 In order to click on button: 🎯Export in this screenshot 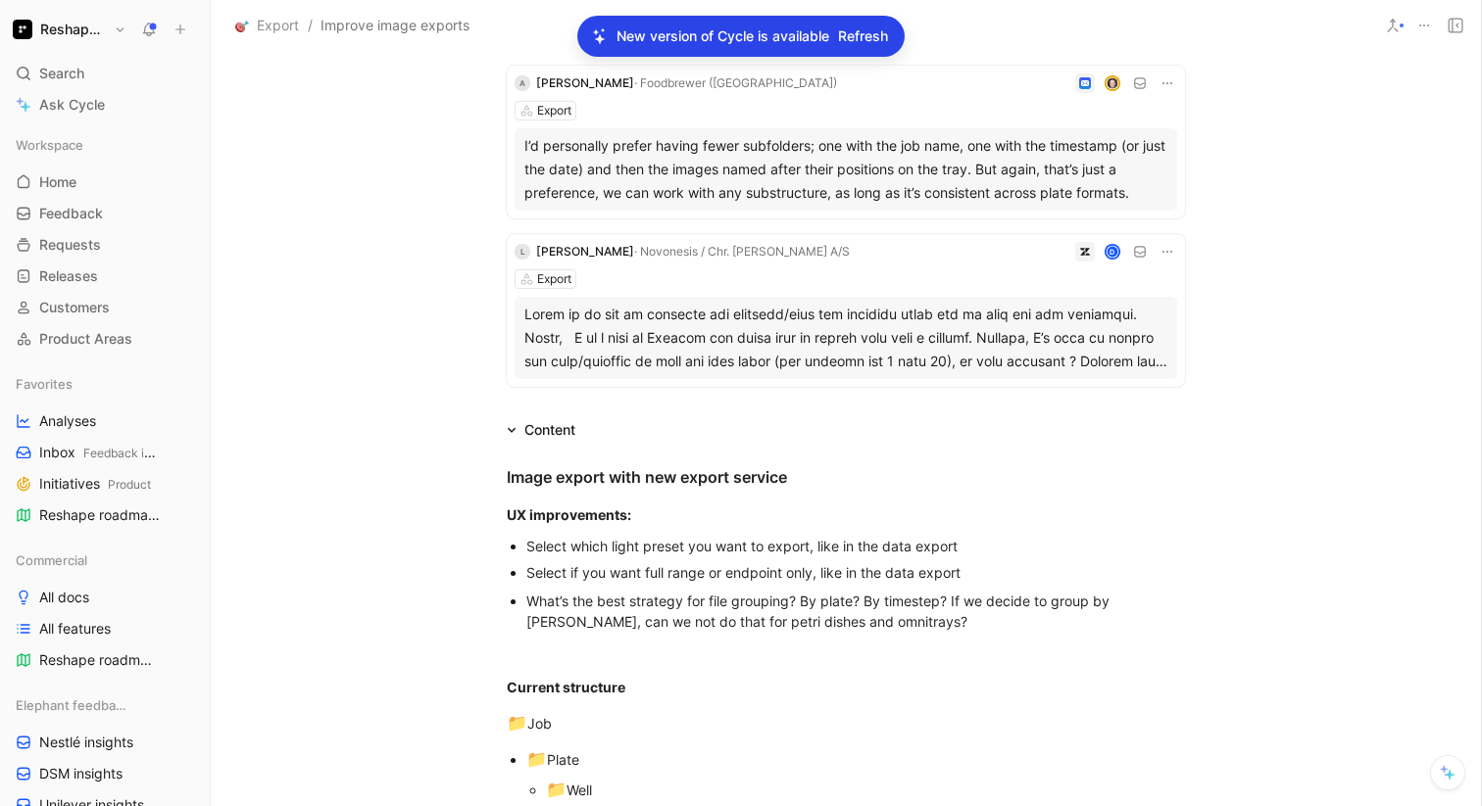, I will do `click(267, 25)`.